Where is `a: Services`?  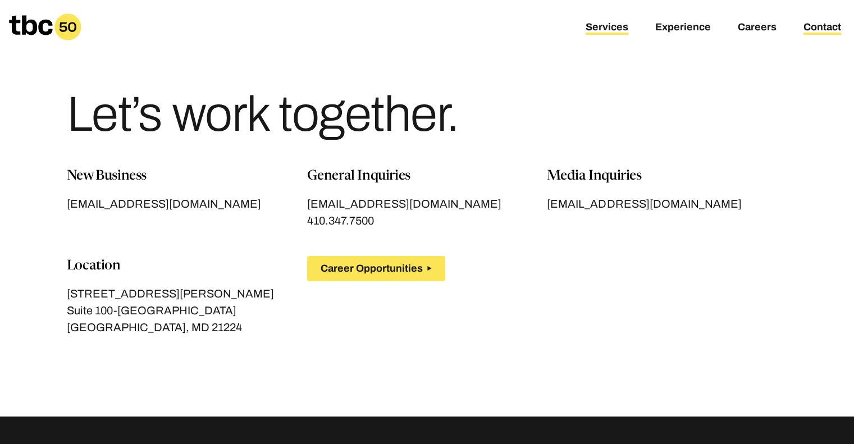 a: Services is located at coordinates (607, 28).